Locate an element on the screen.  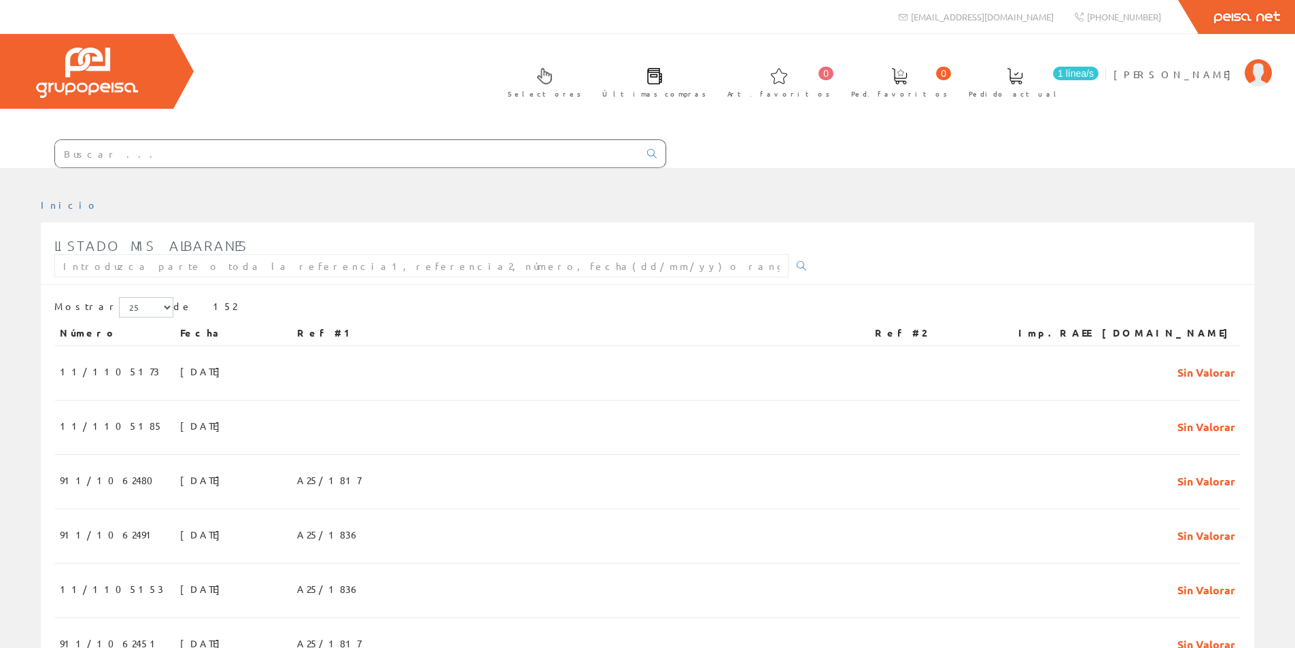
div: de 152 is located at coordinates (647, 309).